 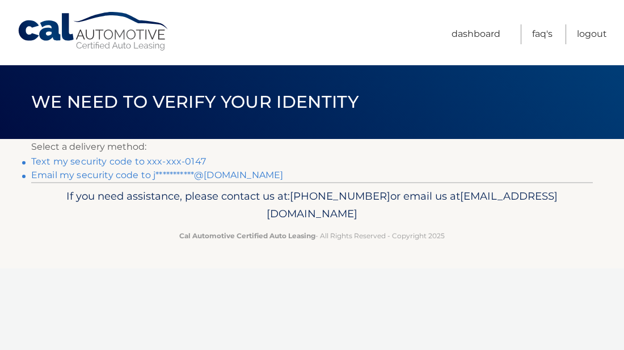 I want to click on p: - All Rights Reserved - Copyright 2025, so click(x=312, y=235).